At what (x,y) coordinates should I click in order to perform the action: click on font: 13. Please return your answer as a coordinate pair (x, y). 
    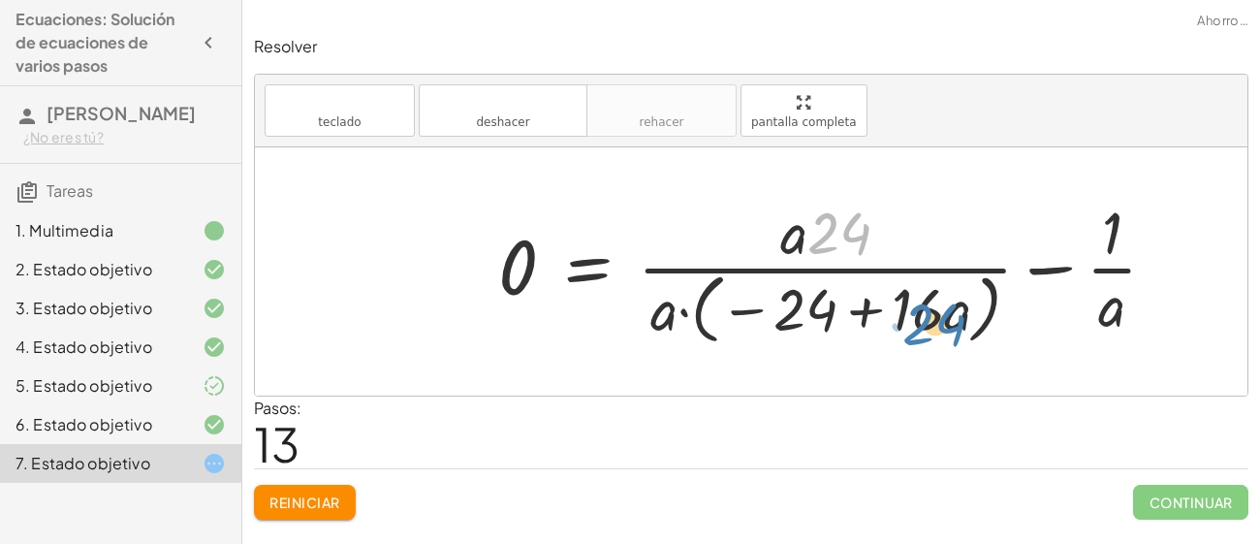
    Looking at the image, I should click on (276, 443).